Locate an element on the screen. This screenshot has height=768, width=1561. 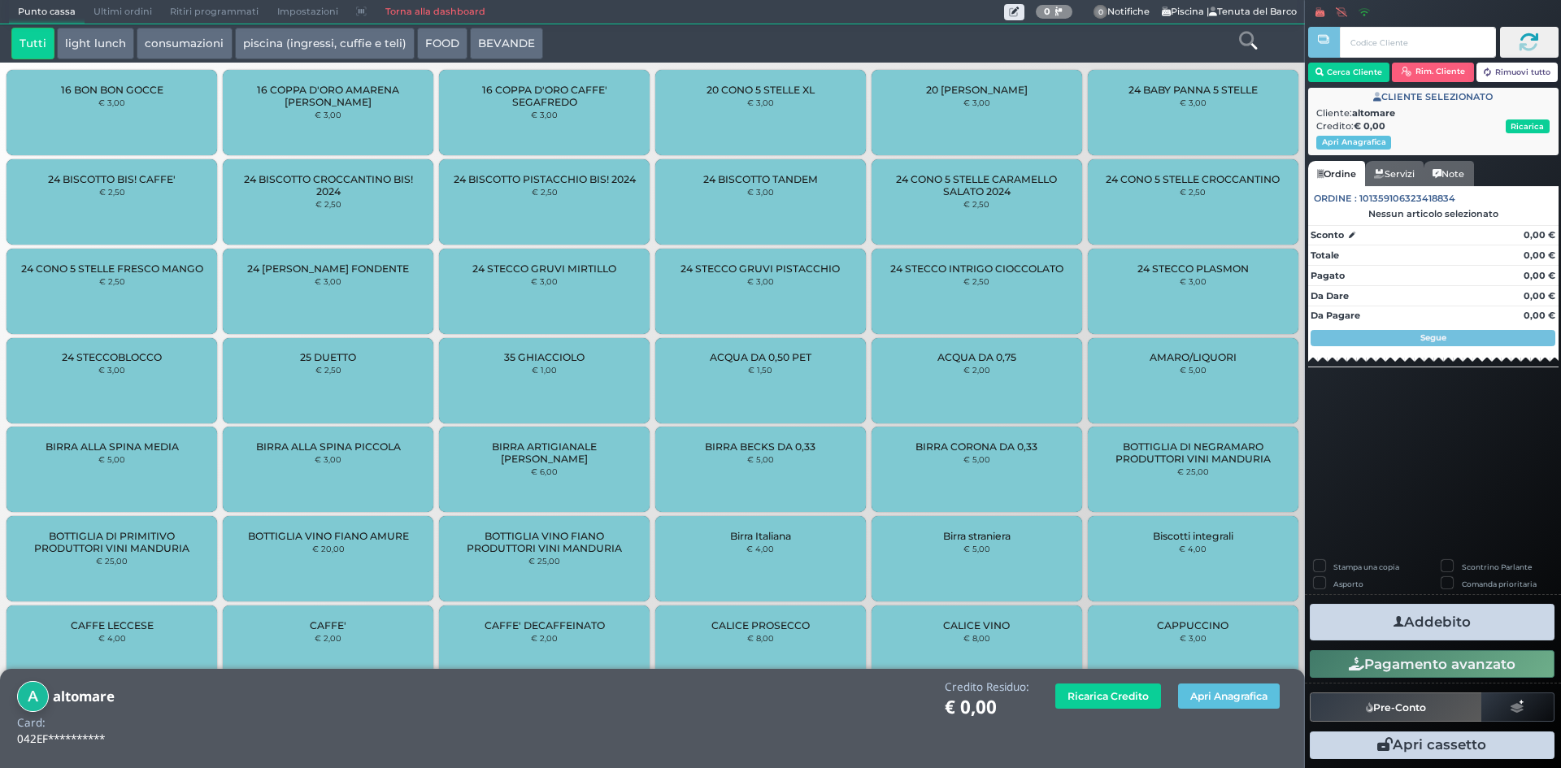
span: BIRRA ALLA SPINA PICCOLA is located at coordinates (328, 446).